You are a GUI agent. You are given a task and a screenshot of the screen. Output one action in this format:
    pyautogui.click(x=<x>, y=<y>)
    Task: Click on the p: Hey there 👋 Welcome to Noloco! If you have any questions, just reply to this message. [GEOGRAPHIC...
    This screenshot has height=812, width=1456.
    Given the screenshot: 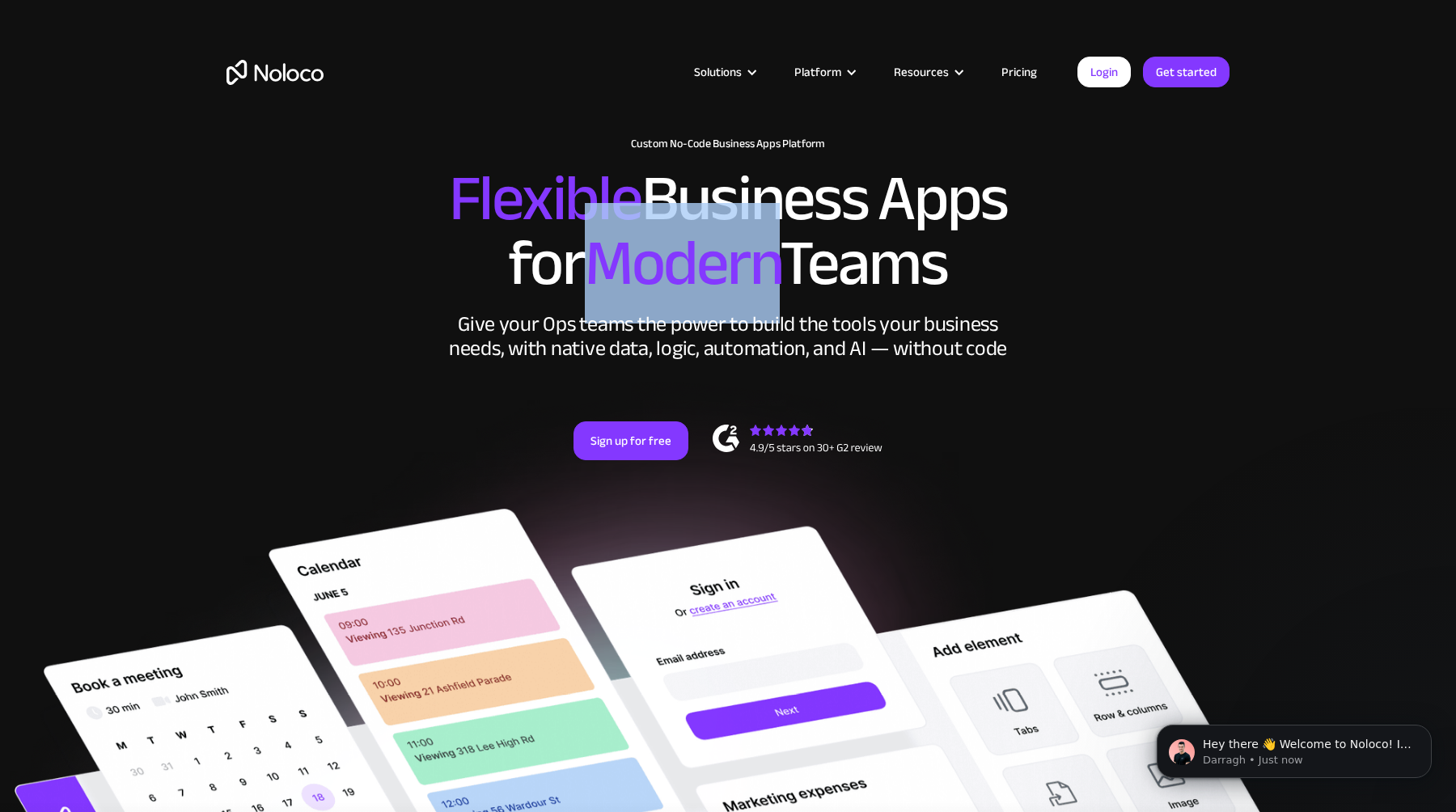 What is the action you would take?
    pyautogui.click(x=174, y=54)
    